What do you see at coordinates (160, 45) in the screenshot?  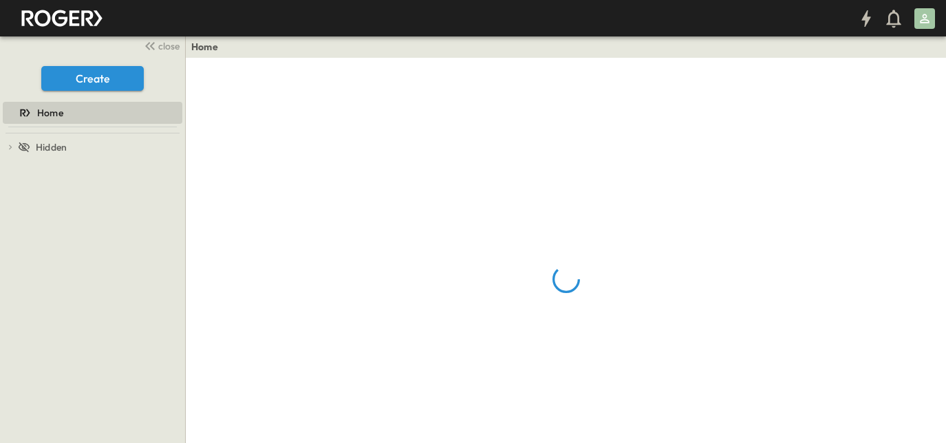 I see `button: close` at bounding box center [160, 45].